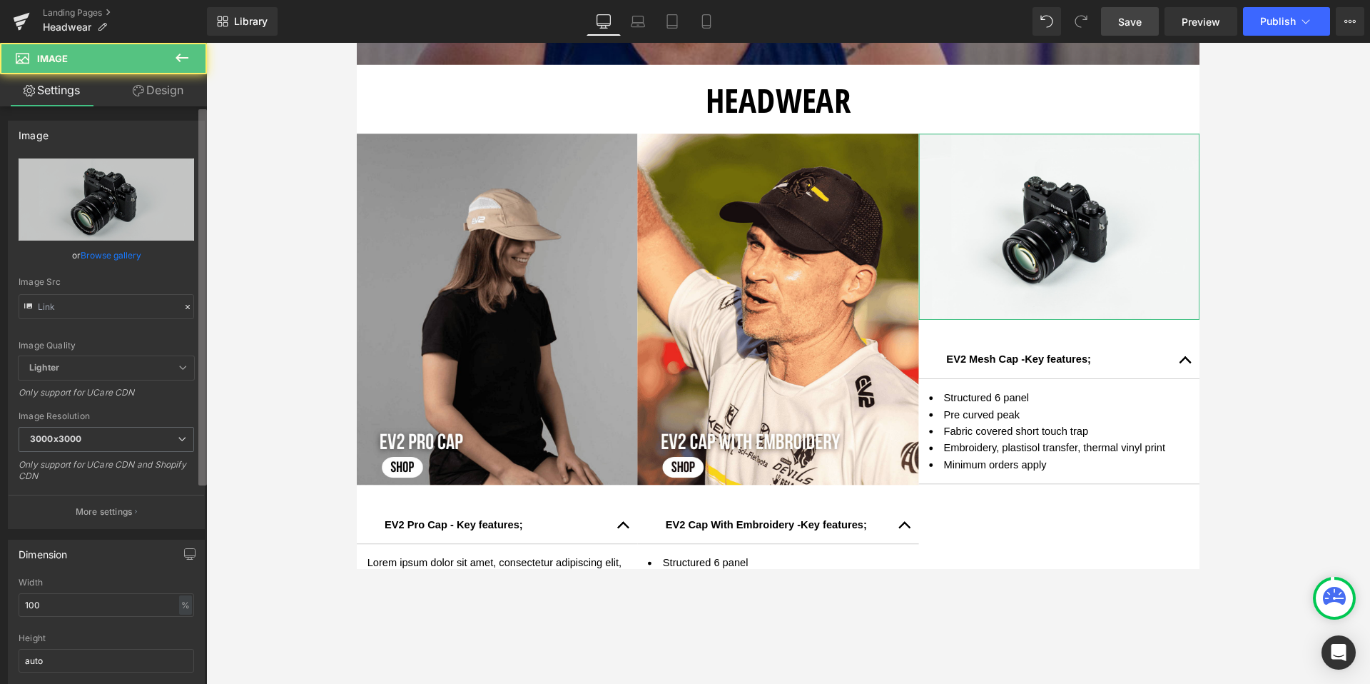  I want to click on b: Lighter, so click(44, 367).